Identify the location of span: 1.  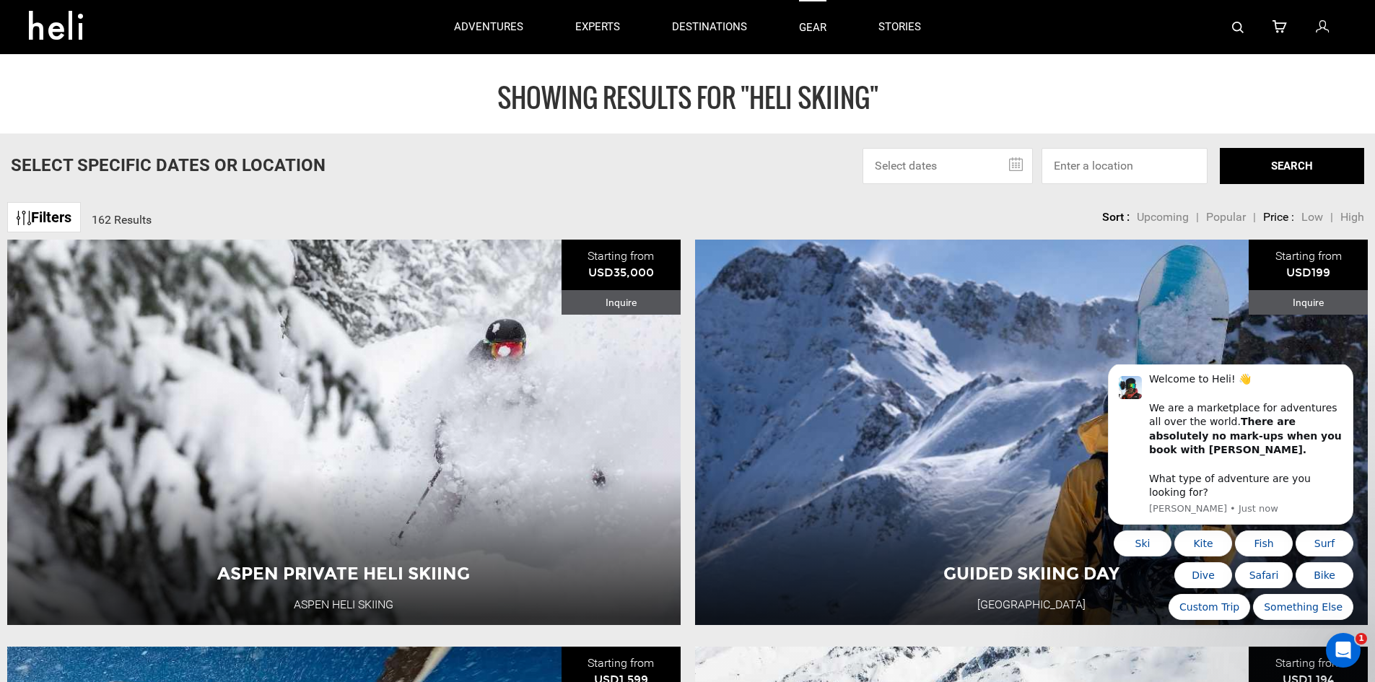
(1362, 639).